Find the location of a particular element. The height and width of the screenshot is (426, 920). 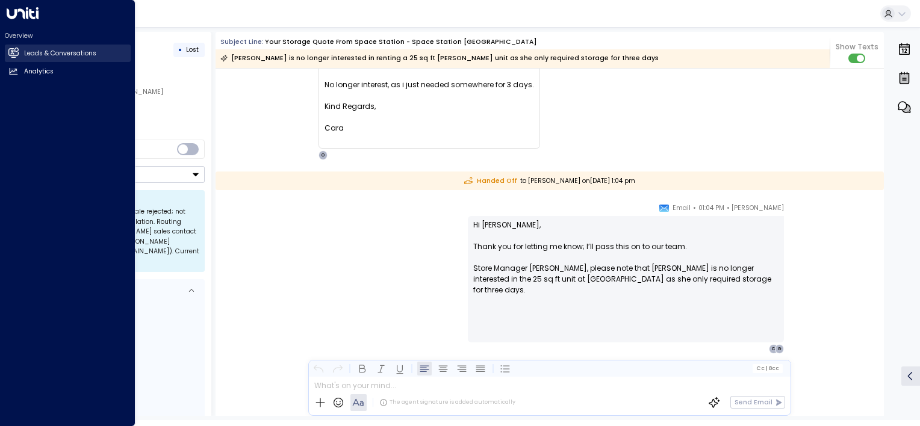

div: Cara is located at coordinates (429, 128).